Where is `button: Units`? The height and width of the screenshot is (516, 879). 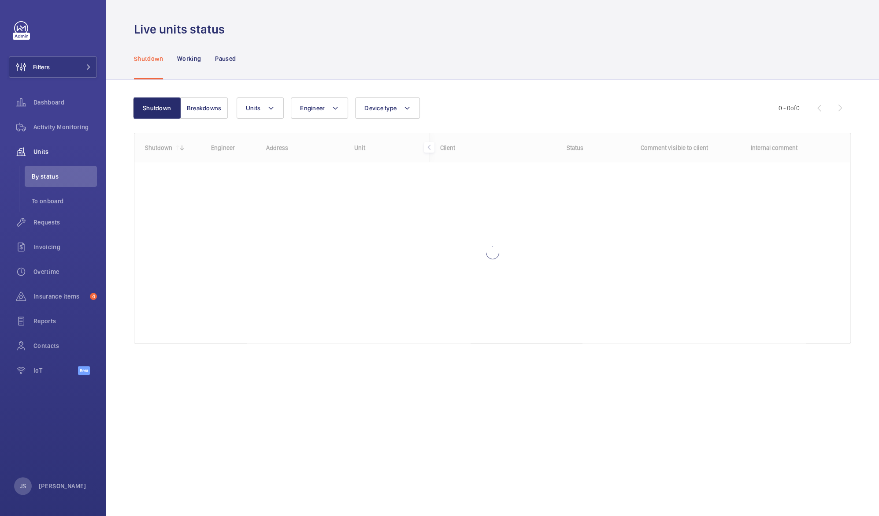
button: Units is located at coordinates (260, 108).